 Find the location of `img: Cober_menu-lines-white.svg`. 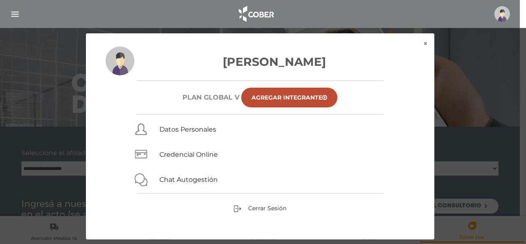

img: Cober_menu-lines-white.svg is located at coordinates (15, 14).